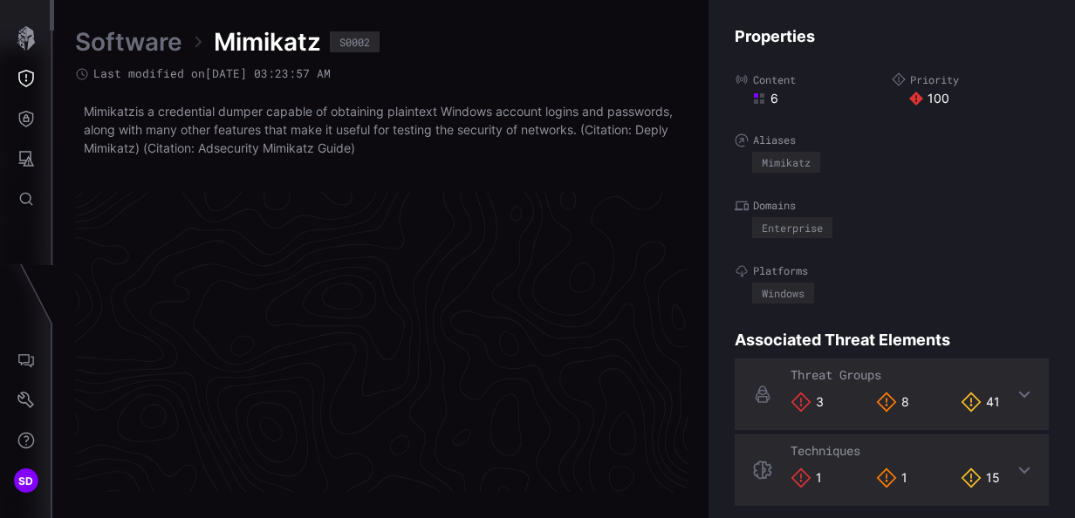 This screenshot has width=1075, height=518. What do you see at coordinates (892, 36) in the screenshot?
I see `h4: Properties` at bounding box center [892, 36].